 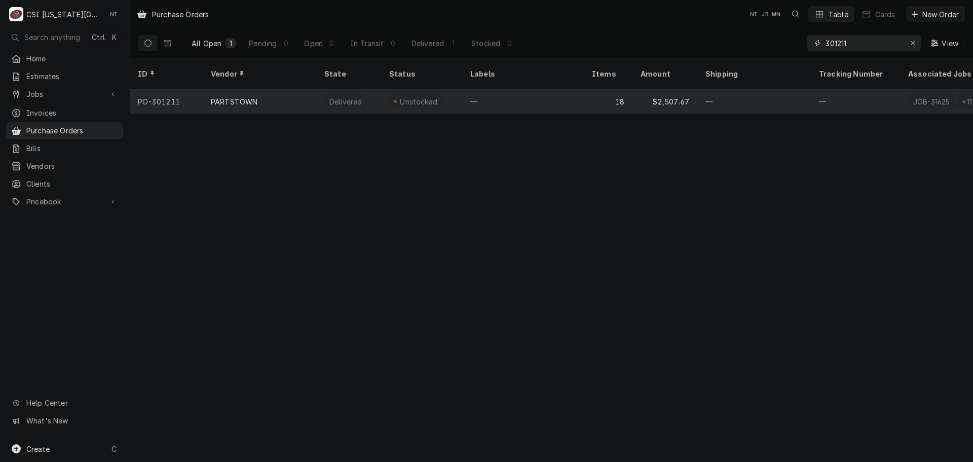 What do you see at coordinates (486, 43) in the screenshot?
I see `div: Stocked` at bounding box center [486, 43].